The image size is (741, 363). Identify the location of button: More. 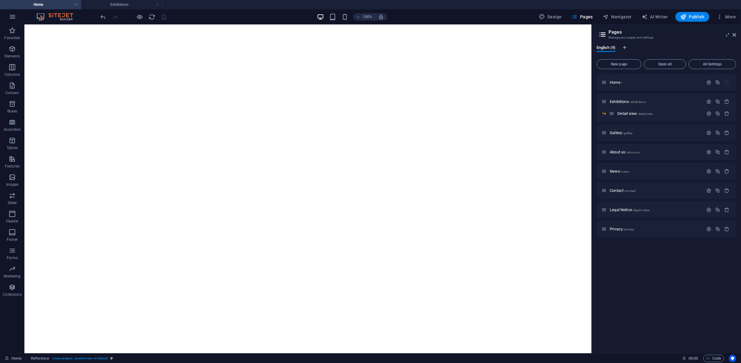
(726, 17).